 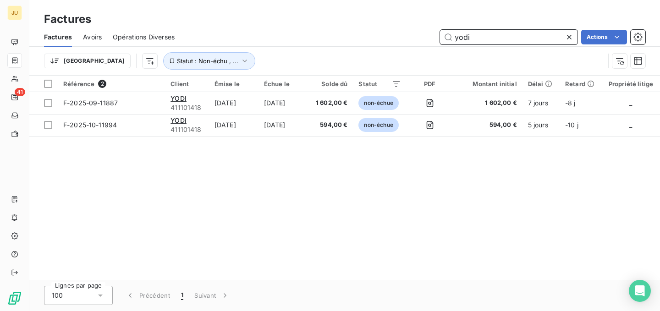 I want to click on div: Solde dû, so click(x=331, y=84).